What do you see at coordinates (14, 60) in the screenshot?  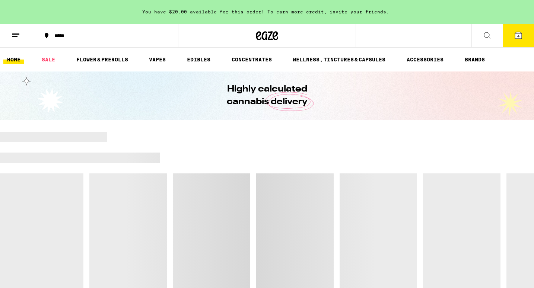 I see `a: HOME` at bounding box center [14, 60].